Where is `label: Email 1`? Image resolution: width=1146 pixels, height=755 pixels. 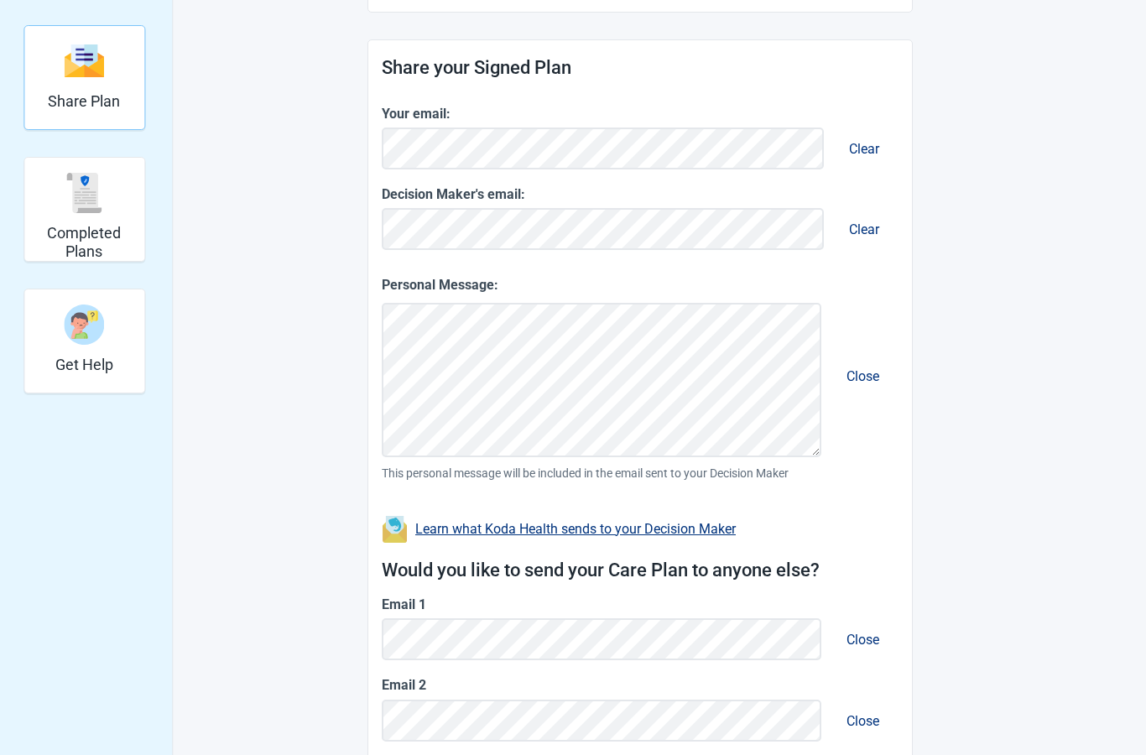
label: Email 1 is located at coordinates (640, 604).